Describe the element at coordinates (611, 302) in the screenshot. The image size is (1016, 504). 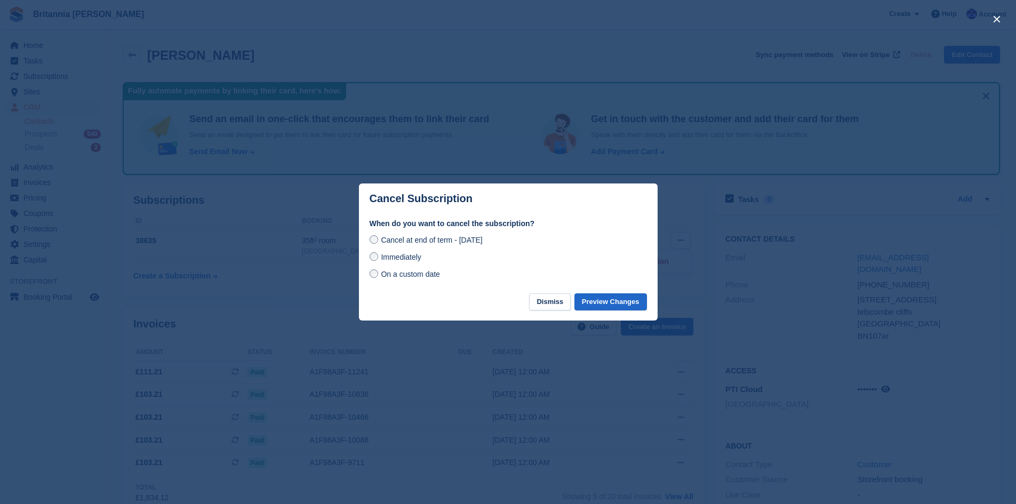
I see `button: Preview Changes` at that location.